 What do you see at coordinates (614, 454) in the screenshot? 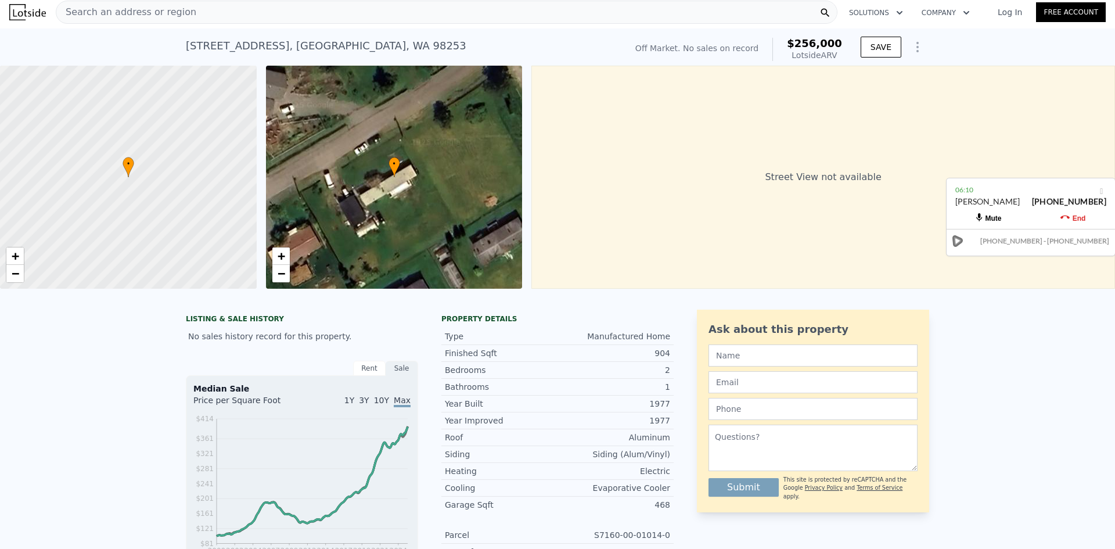
I see `div: Siding (Alum/Vinyl)` at bounding box center [614, 454].